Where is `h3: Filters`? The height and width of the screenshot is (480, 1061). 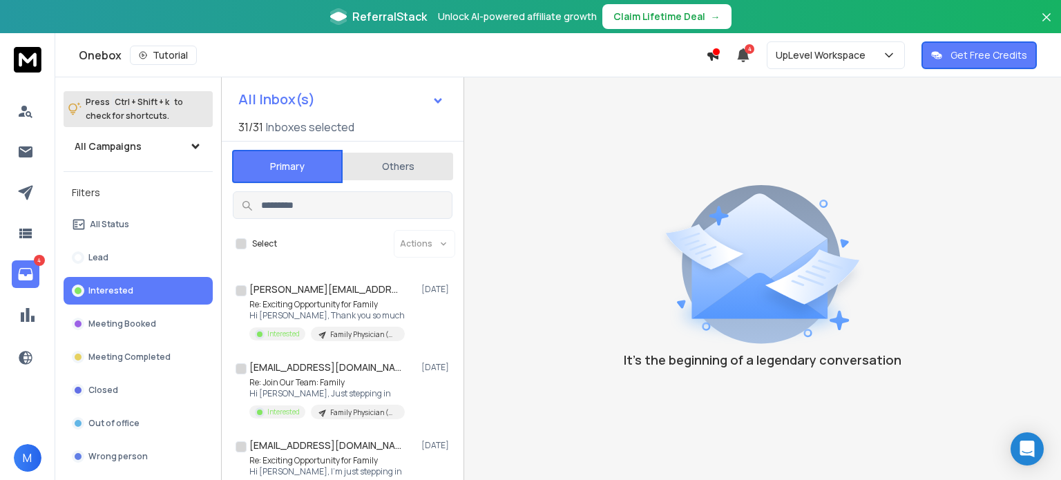 h3: Filters is located at coordinates (138, 193).